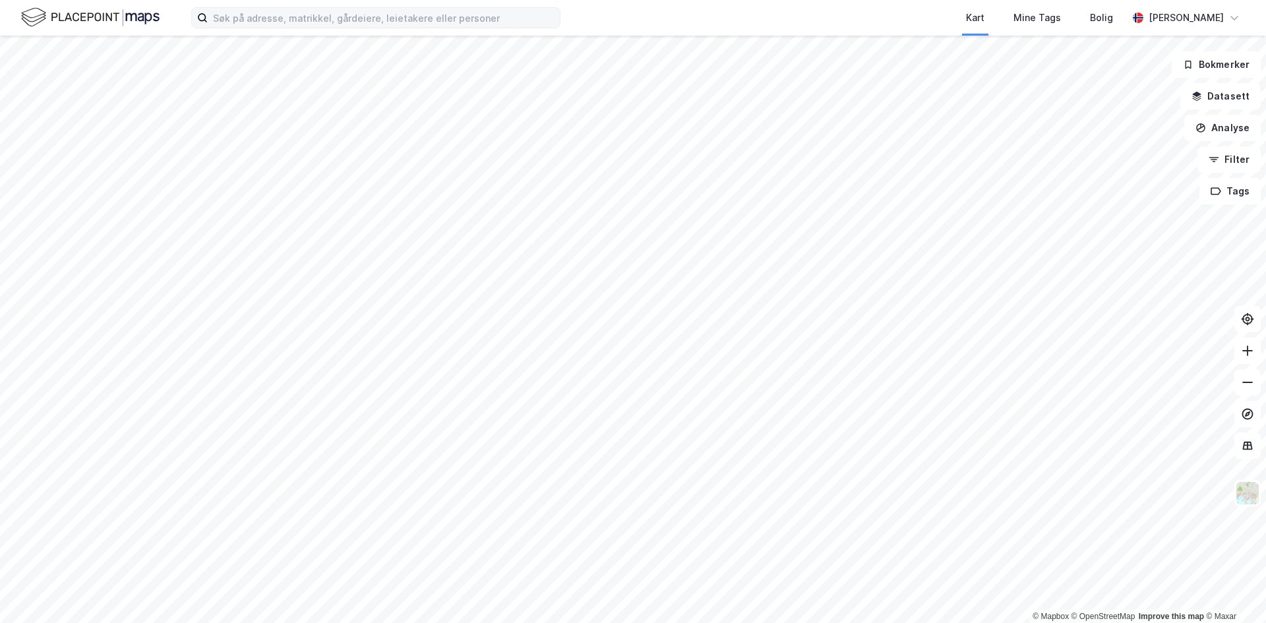 The image size is (1266, 623). What do you see at coordinates (1050, 616) in the screenshot?
I see `a: Mapbox` at bounding box center [1050, 616].